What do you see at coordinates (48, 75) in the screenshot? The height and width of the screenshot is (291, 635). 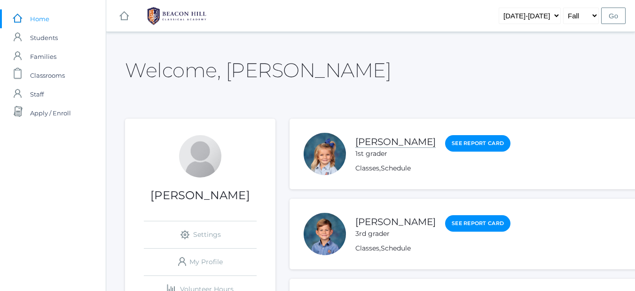 I see `span: Classrooms` at bounding box center [48, 75].